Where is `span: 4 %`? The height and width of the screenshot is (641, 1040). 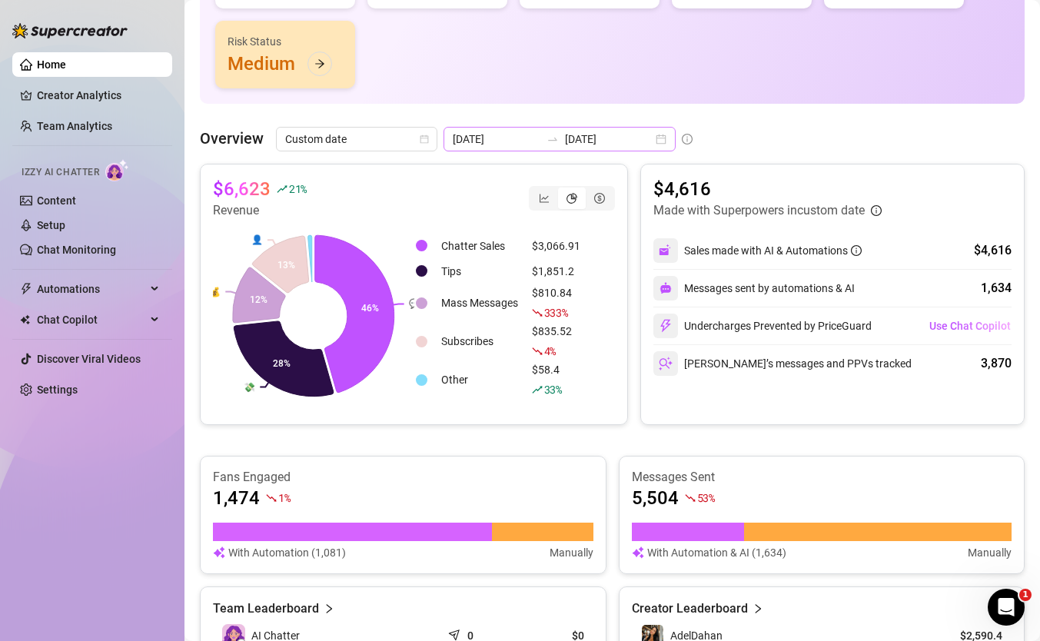 span: 4 % is located at coordinates (550, 351).